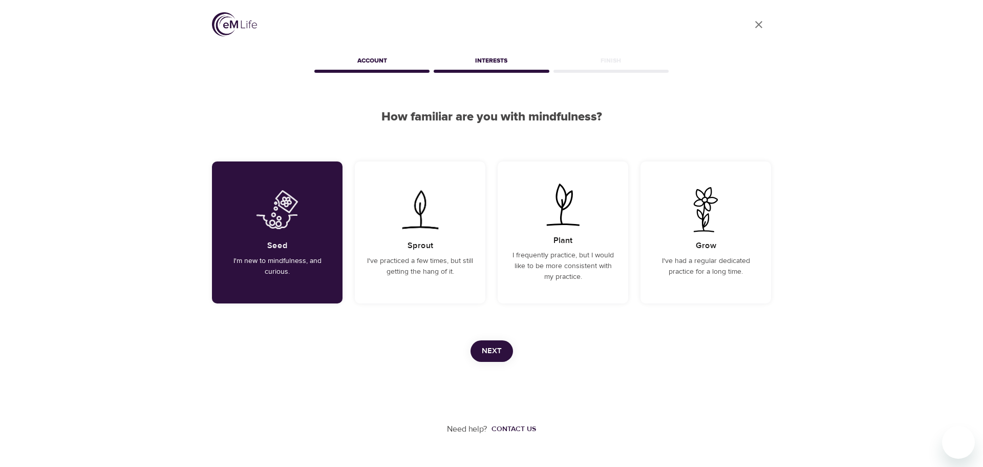  Describe the element at coordinates (492, 117) in the screenshot. I see `h2: How familiar are you with mindfulness?` at that location.